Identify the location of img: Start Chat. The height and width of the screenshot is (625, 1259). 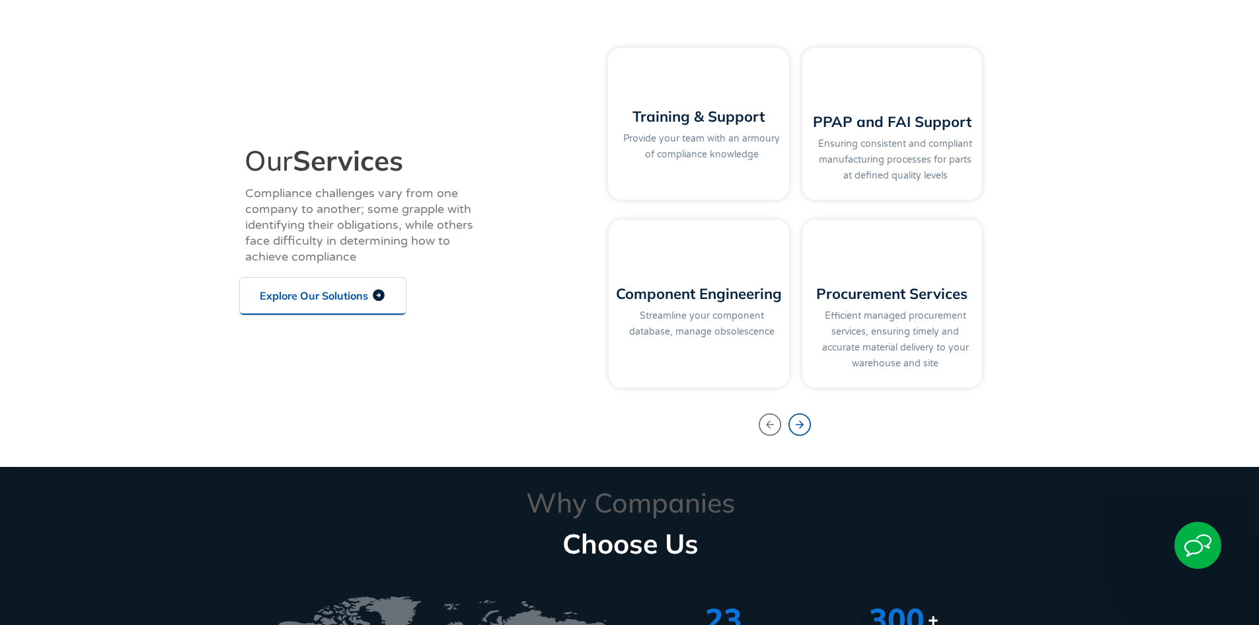
(1198, 545).